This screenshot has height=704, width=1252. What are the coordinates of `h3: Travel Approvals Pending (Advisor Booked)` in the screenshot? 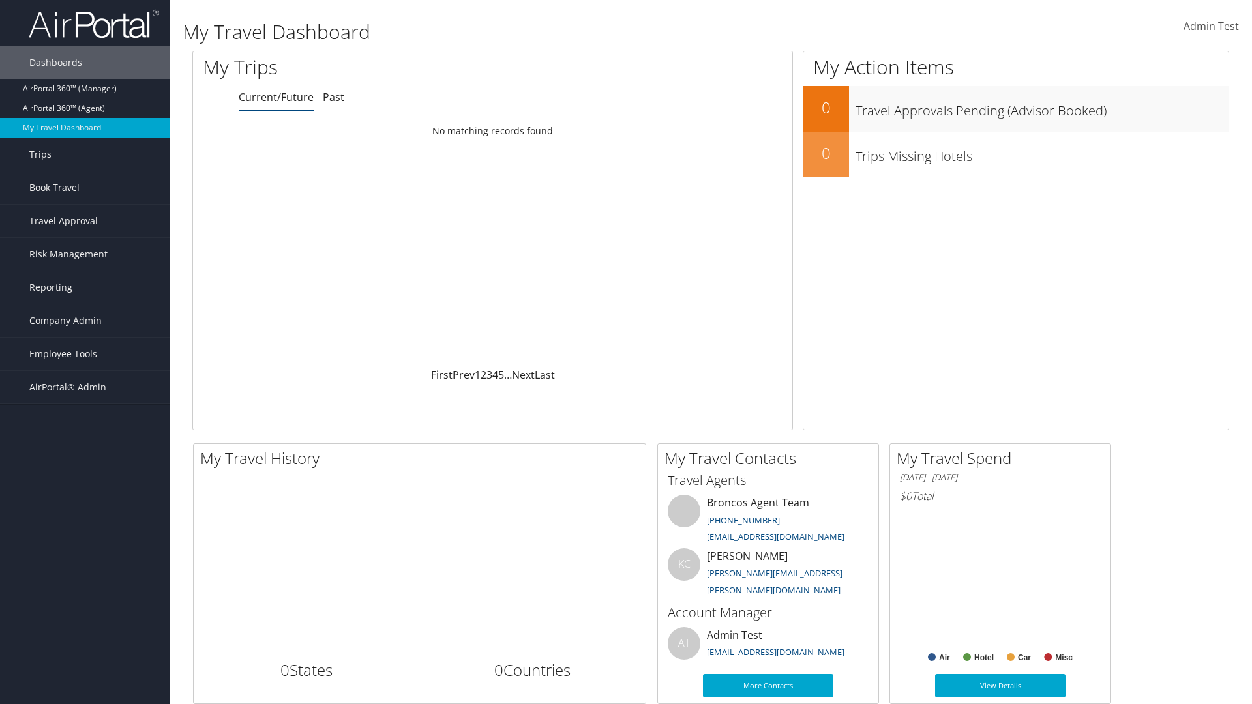 It's located at (1042, 108).